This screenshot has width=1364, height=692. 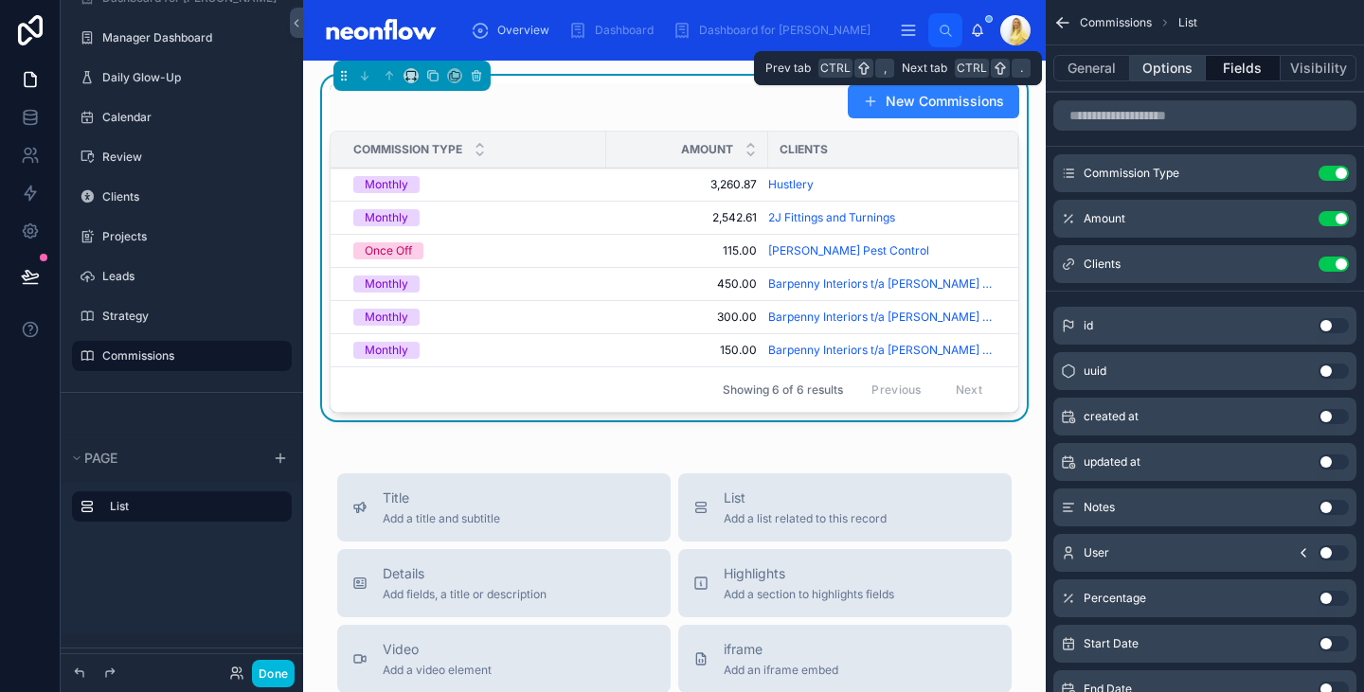 I want to click on span: iframe, so click(x=781, y=650).